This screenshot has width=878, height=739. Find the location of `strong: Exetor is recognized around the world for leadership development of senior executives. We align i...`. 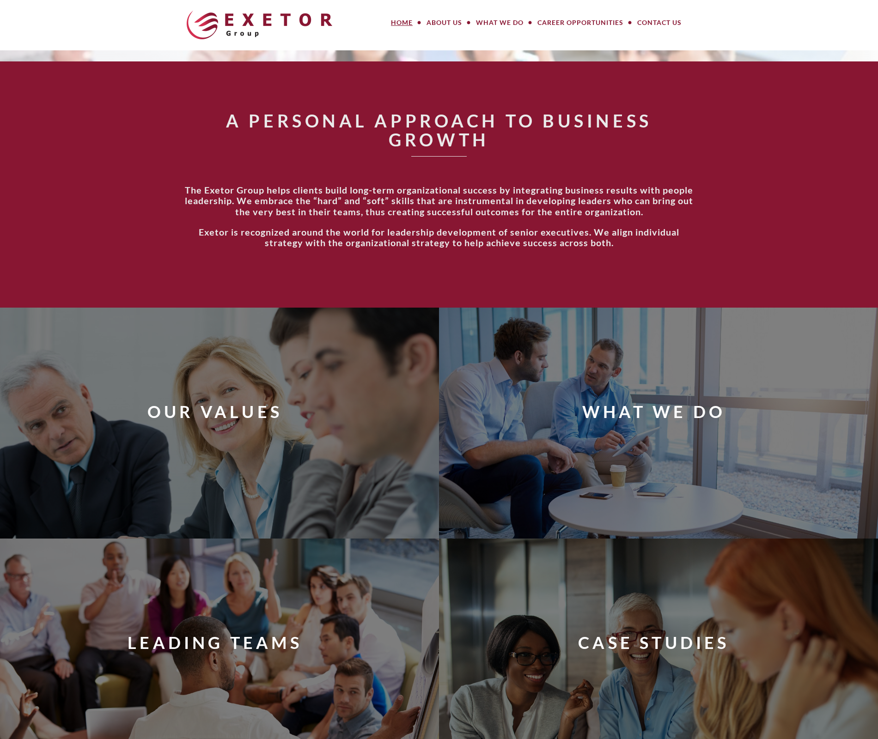

strong: Exetor is recognized around the world for leadership development of senior executives. We align i... is located at coordinates (439, 237).